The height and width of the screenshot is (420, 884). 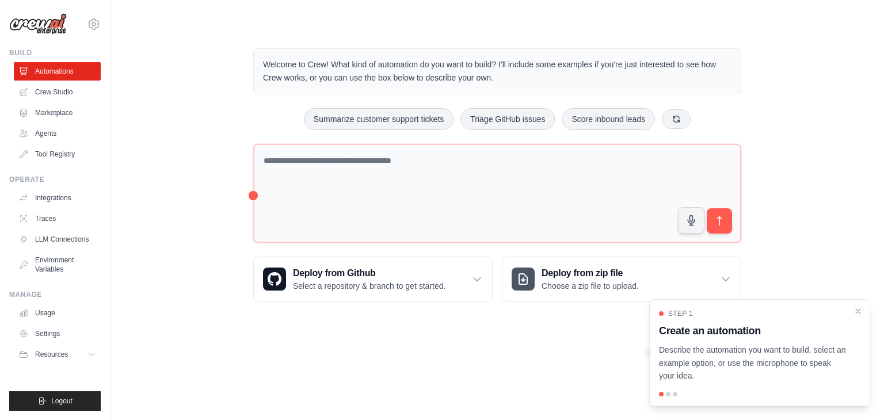 I want to click on a: LLM Connections, so click(x=57, y=239).